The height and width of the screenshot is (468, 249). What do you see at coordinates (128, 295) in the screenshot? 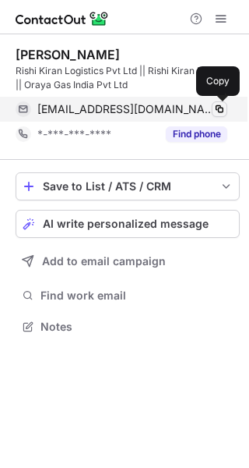
I see `button: Find work email` at bounding box center [128, 295].